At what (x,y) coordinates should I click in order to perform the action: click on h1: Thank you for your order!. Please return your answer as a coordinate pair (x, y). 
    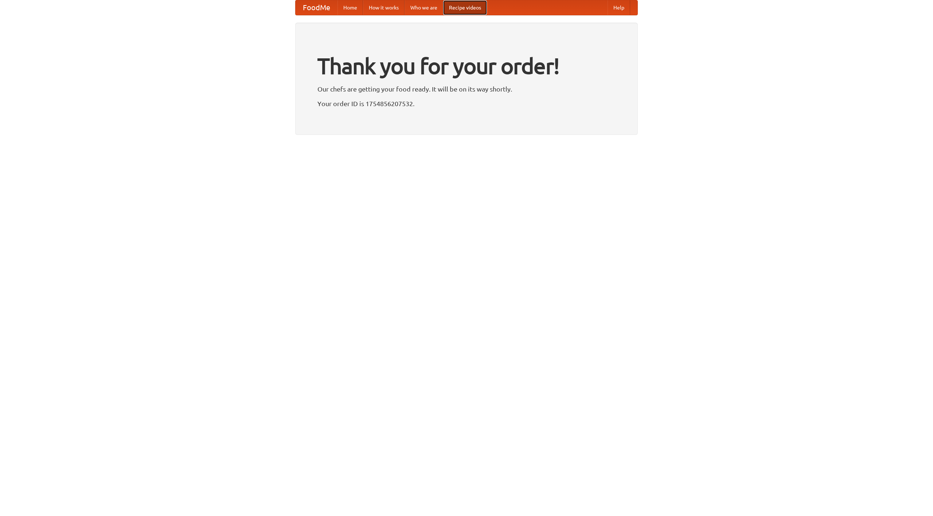
    Looking at the image, I should click on (466, 66).